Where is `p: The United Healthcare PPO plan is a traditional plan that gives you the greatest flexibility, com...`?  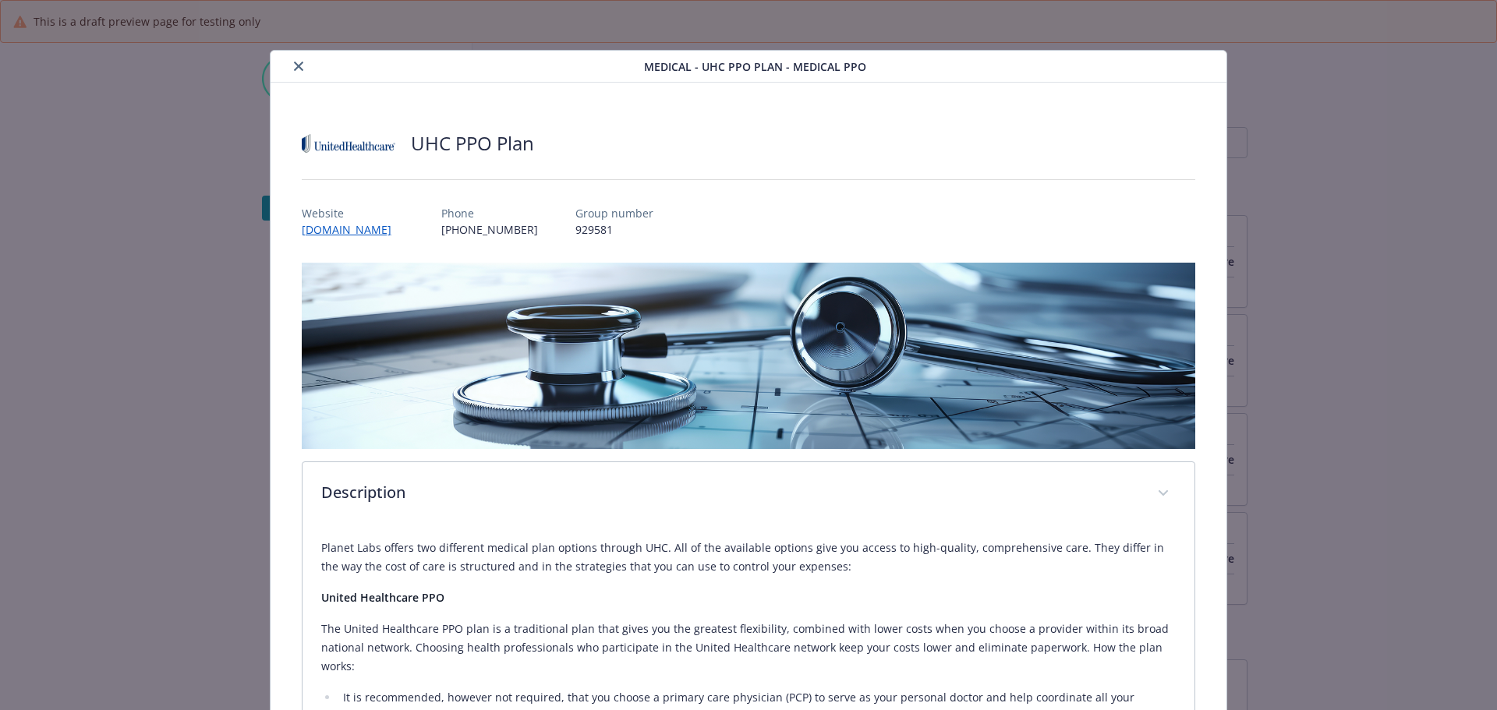
p: The United Healthcare PPO plan is a traditional plan that gives you the greatest flexibility, com... is located at coordinates (748, 648).